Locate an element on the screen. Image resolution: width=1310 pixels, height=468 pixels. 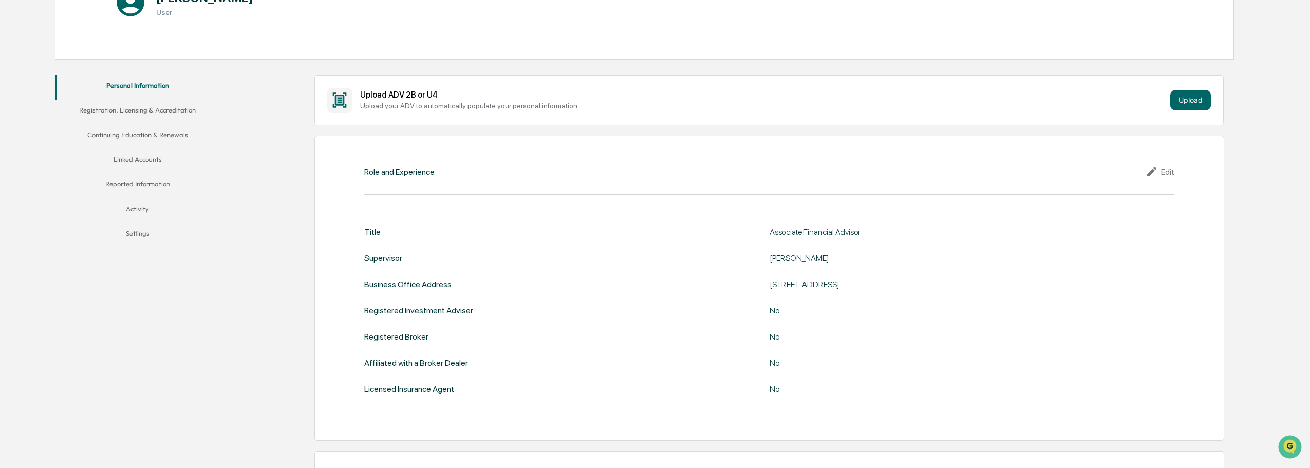
div: Affiliated with a Broker Dealer is located at coordinates (416, 363).